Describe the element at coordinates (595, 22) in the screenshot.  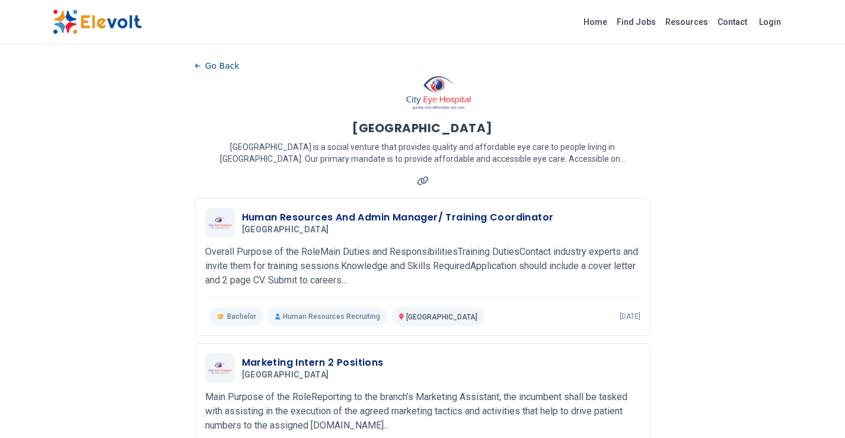
I see `a: Home` at that location.